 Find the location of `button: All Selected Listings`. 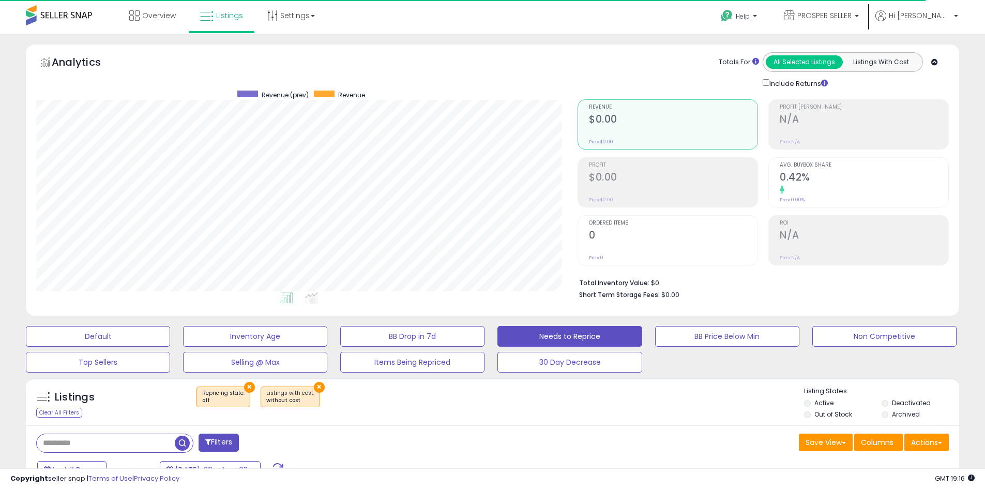

button: All Selected Listings is located at coordinates (804, 62).